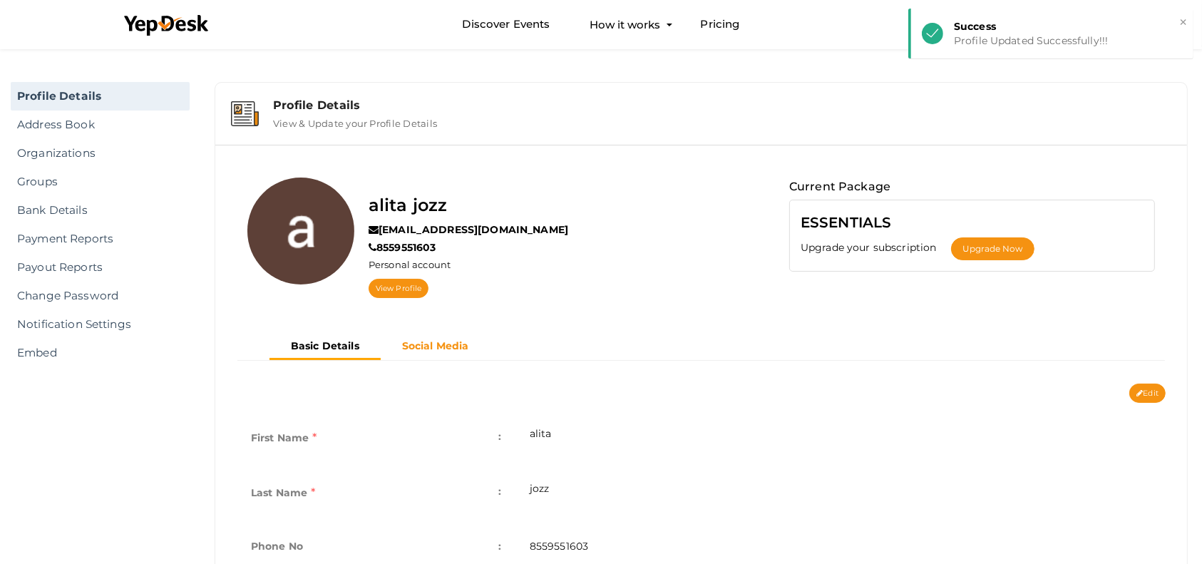 This screenshot has height=564, width=1202. I want to click on button: Edit, so click(1147, 393).